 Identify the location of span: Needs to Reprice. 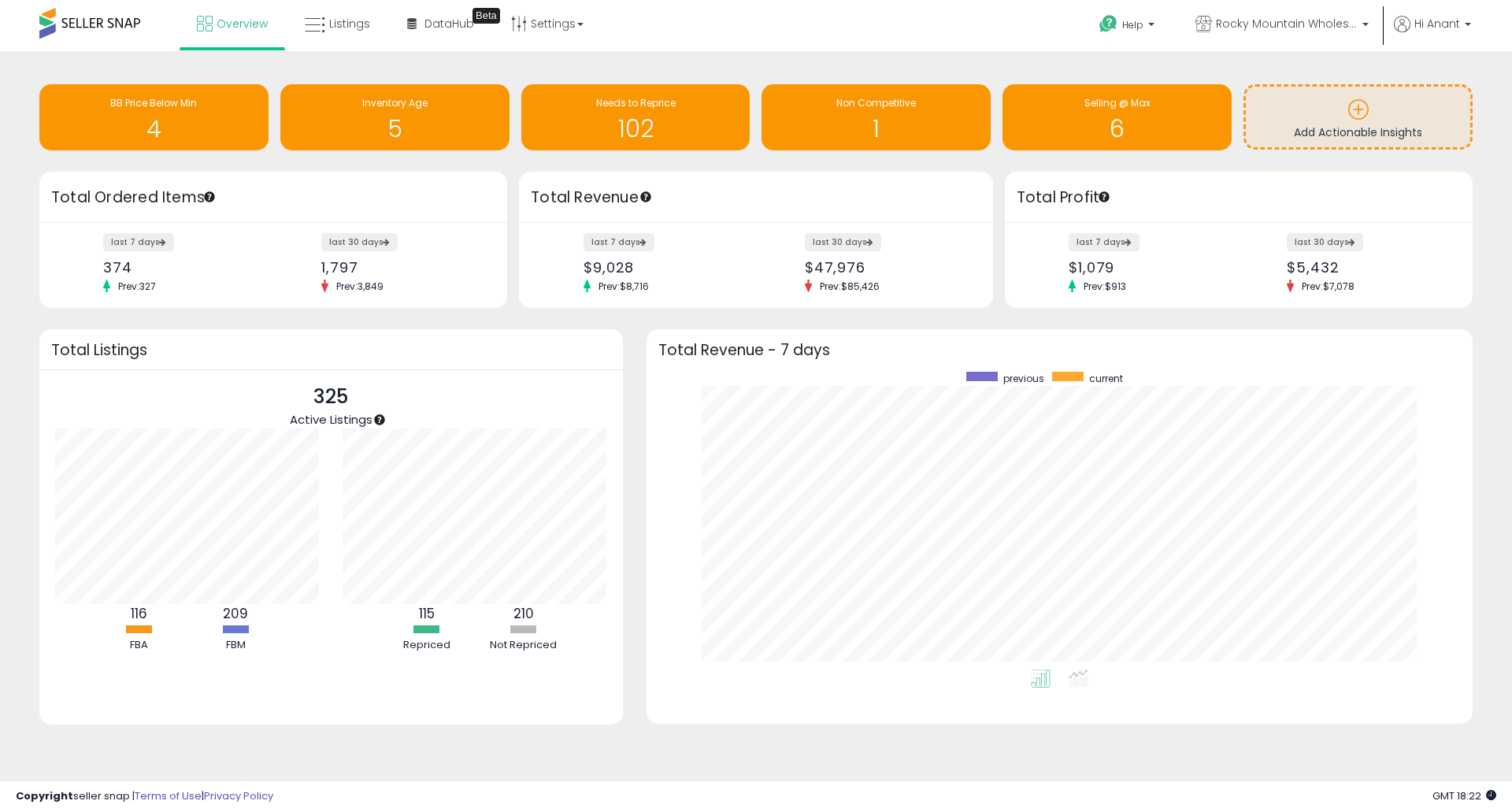
(635, 102).